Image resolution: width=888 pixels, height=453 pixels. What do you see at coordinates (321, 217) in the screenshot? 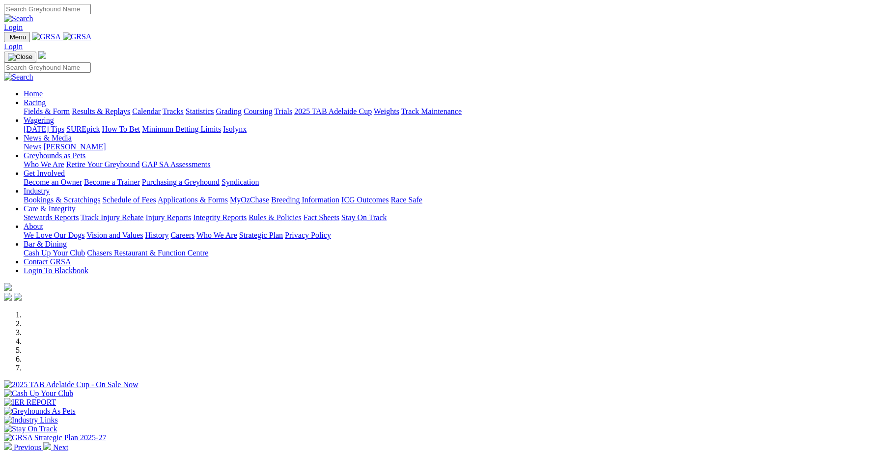
I see `a: Fact Sheets` at bounding box center [321, 217].